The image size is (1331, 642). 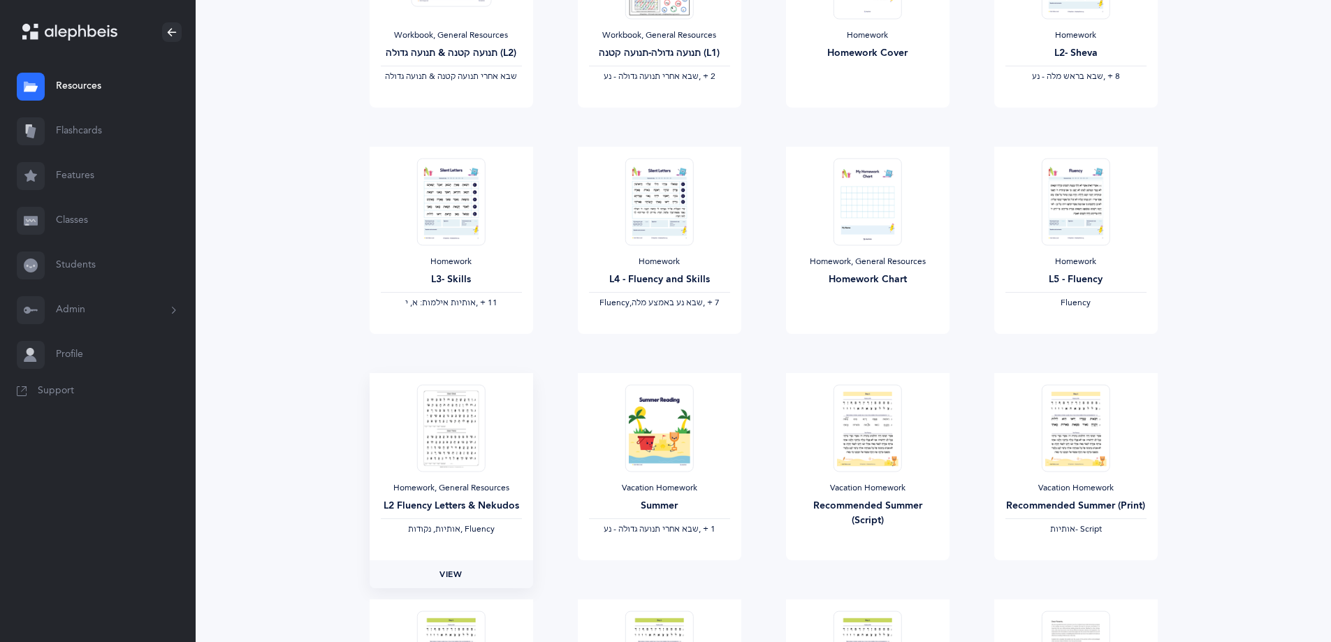 I want to click on div: , Fluency, so click(x=451, y=530).